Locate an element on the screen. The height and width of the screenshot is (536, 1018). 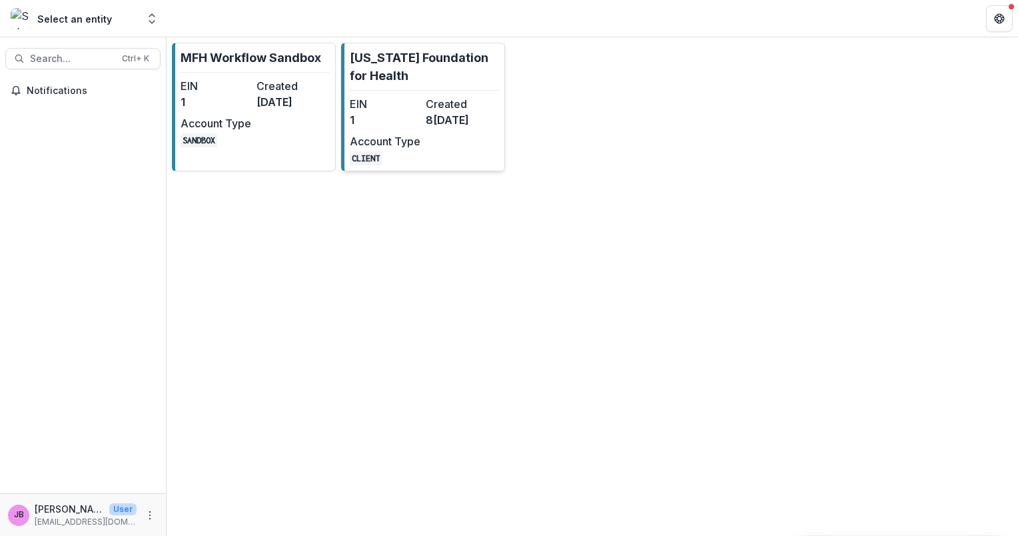
p: User is located at coordinates (123, 509).